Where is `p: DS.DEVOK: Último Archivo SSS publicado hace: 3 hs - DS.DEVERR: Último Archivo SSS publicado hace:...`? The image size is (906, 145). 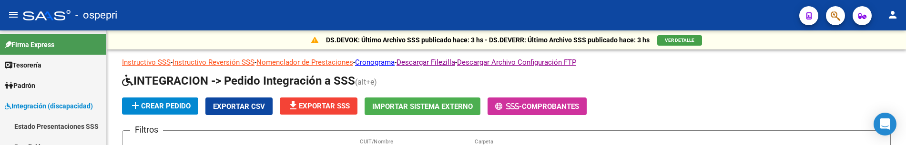 p: DS.DEVOK: Último Archivo SSS publicado hace: 3 hs - DS.DEVERR: Último Archivo SSS publicado hace:... is located at coordinates (487, 40).